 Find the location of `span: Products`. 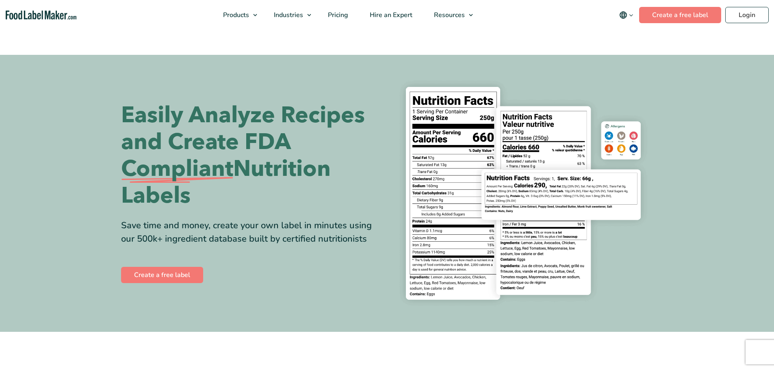

span: Products is located at coordinates (235, 15).